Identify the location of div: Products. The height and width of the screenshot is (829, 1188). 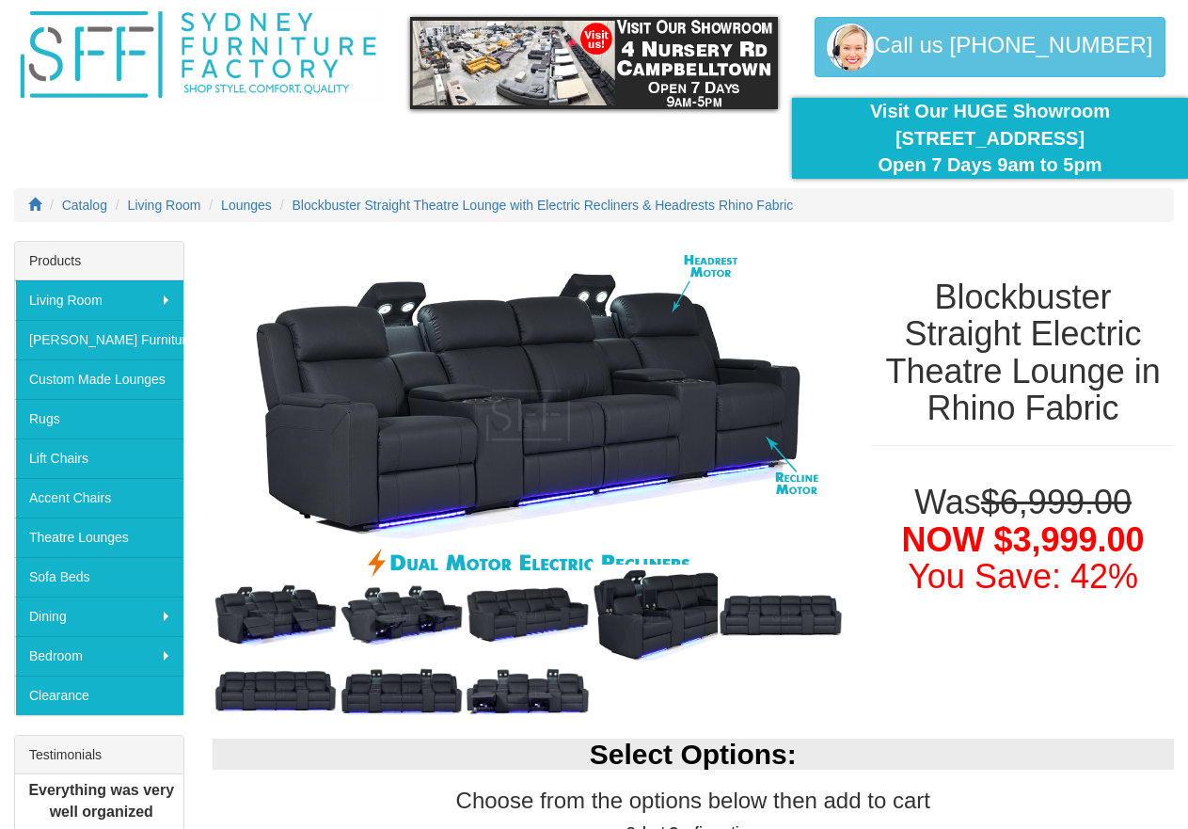
(99, 261).